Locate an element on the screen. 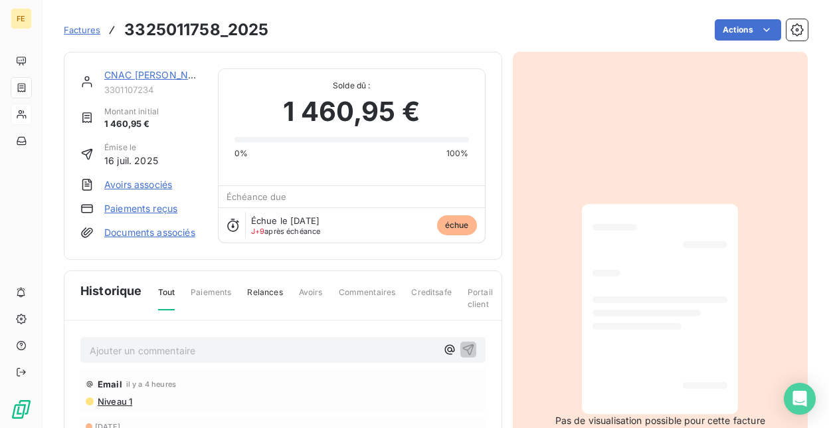 This screenshot has width=829, height=428. span: Solde dû : is located at coordinates (351, 86).